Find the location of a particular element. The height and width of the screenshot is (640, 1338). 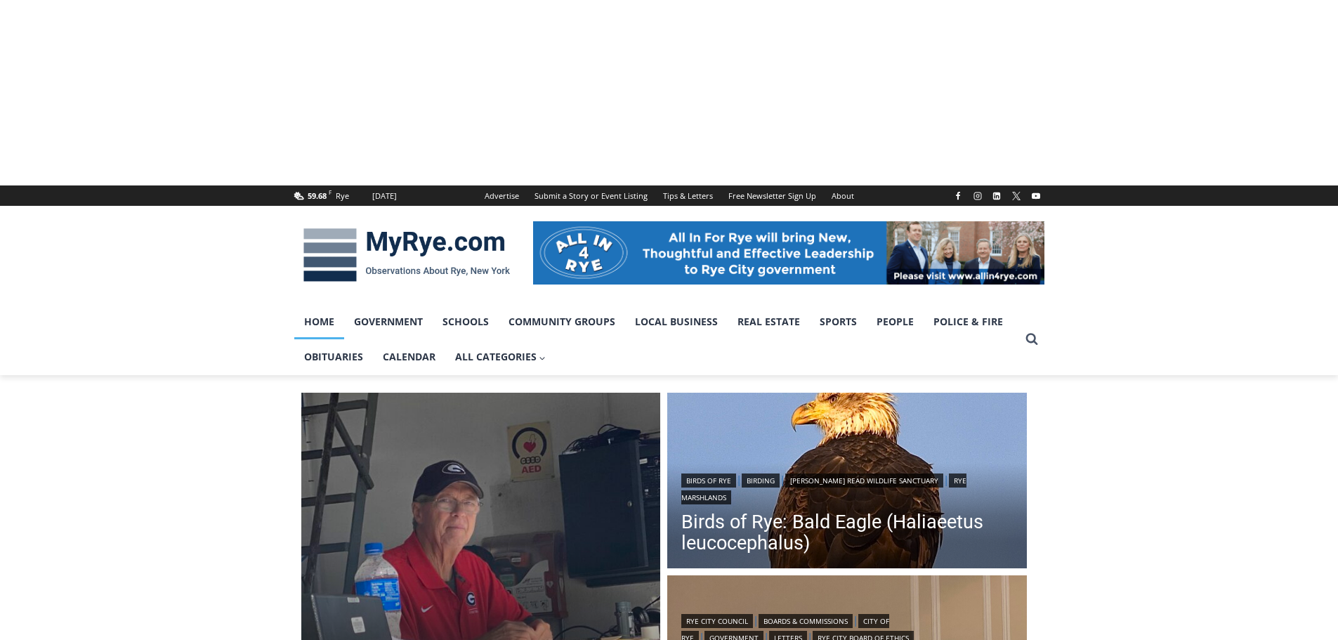

a: Birds of Rye: Bald Eagle (Haliaeetus leucocephalus) is located at coordinates (847, 532).